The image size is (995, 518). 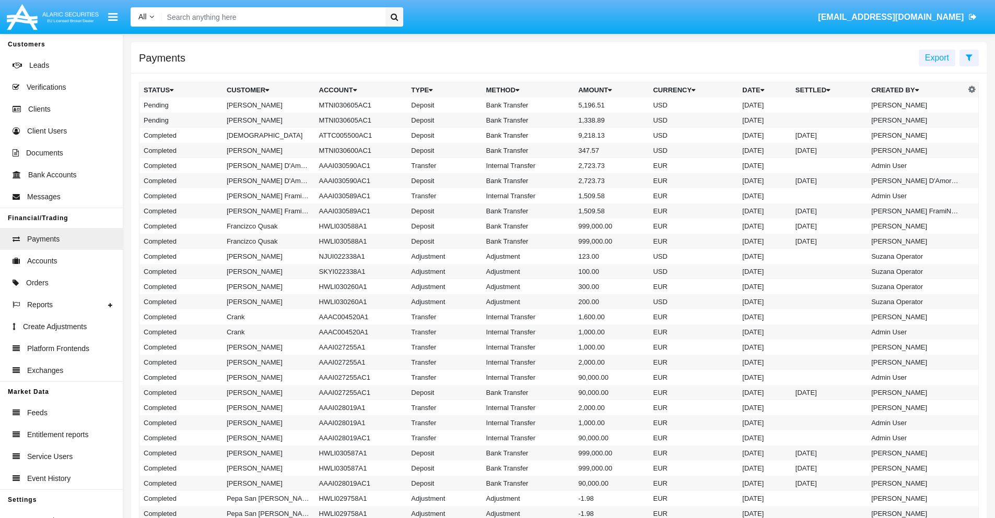 What do you see at coordinates (611, 105) in the screenshot?
I see `td: 5,196.51` at bounding box center [611, 105].